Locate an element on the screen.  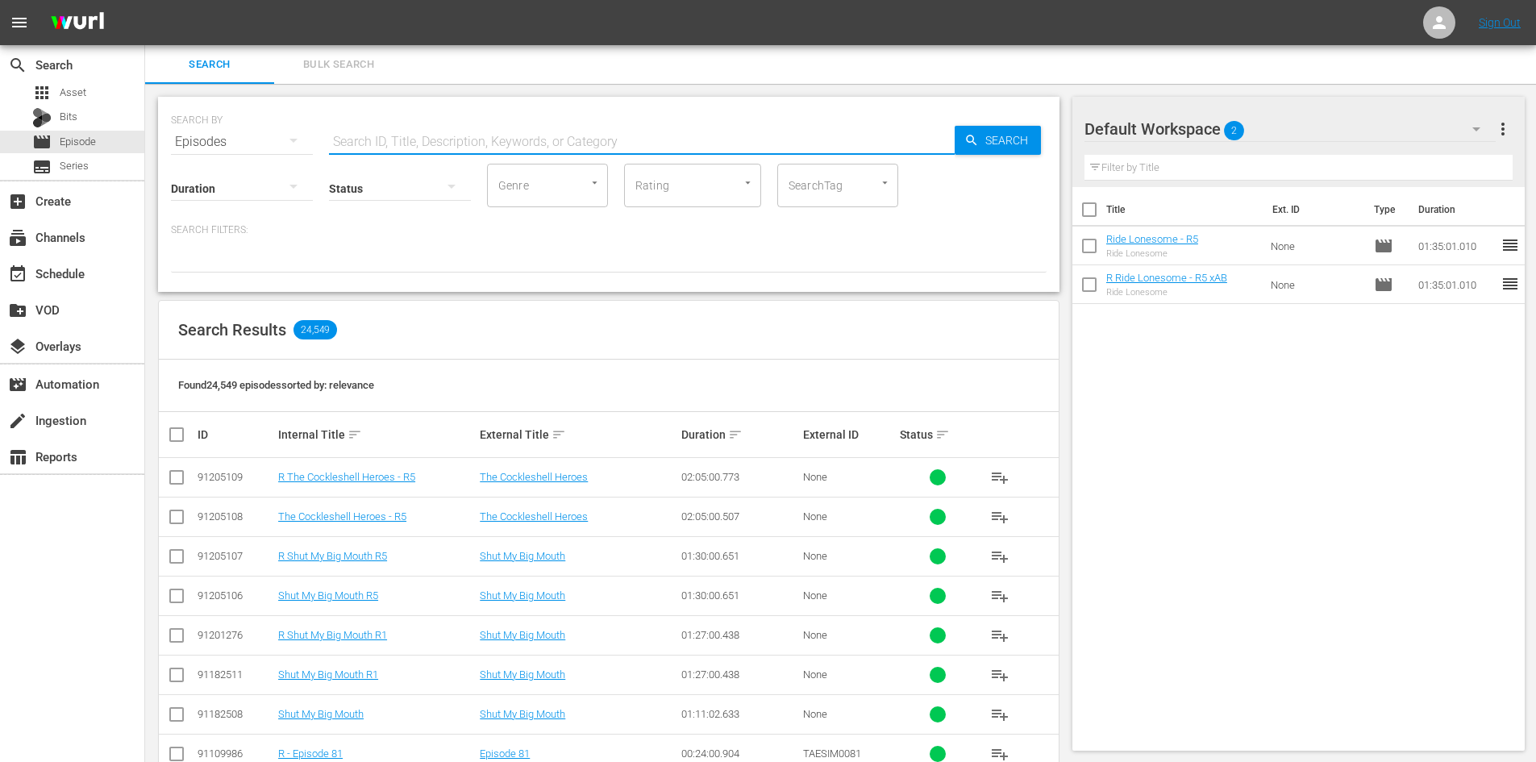
div: 91109986 is located at coordinates (235, 753).